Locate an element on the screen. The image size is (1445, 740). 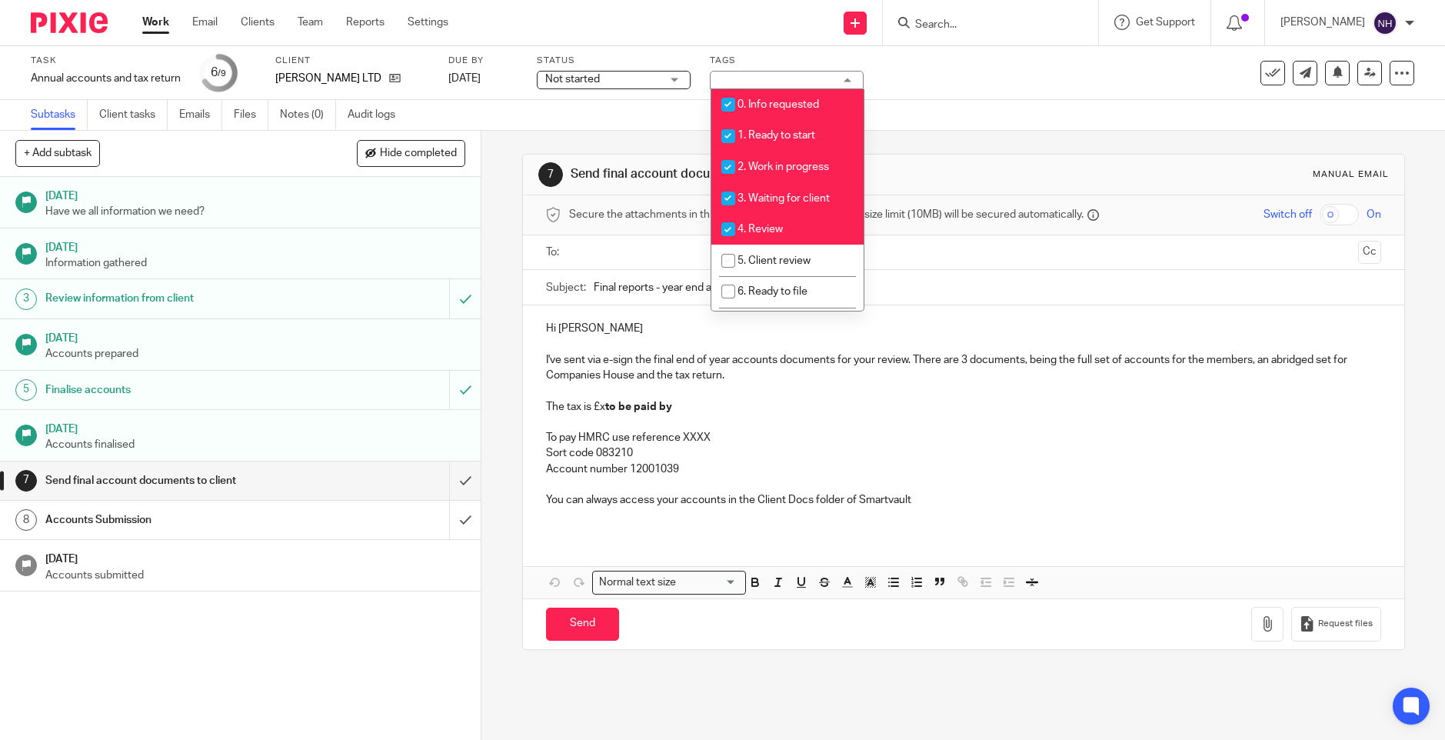
a: Audit logs is located at coordinates (377, 115).